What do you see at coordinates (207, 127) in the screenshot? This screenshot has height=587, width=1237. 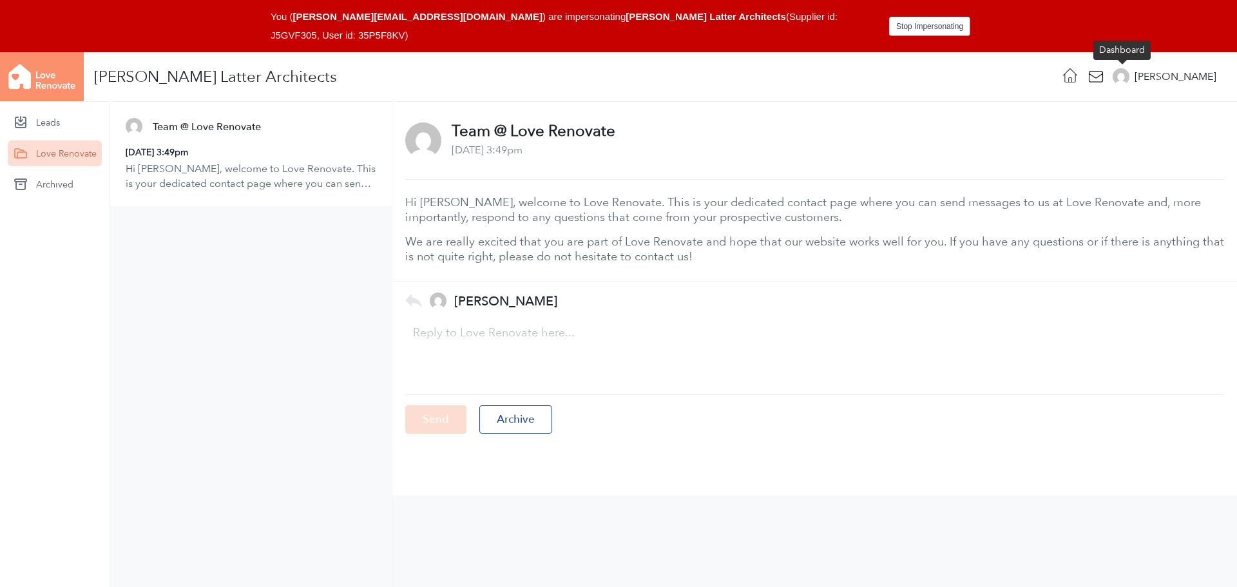 I see `h5: Team @ Love Renovate` at bounding box center [207, 127].